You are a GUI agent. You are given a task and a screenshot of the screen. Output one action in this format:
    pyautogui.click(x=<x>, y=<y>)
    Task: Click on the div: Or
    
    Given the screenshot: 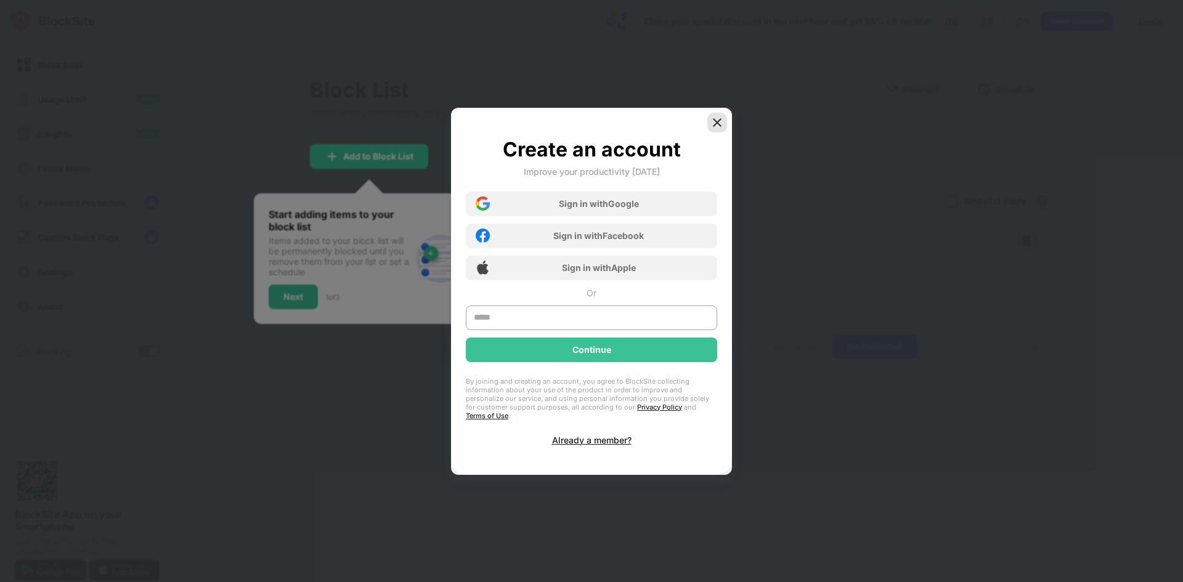 What is the action you would take?
    pyautogui.click(x=592, y=293)
    